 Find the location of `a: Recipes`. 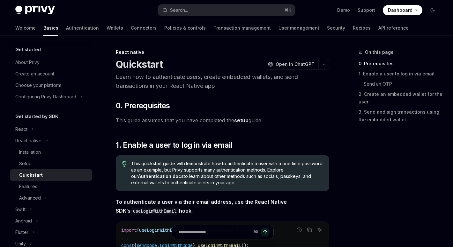

a: Recipes is located at coordinates (362, 28).